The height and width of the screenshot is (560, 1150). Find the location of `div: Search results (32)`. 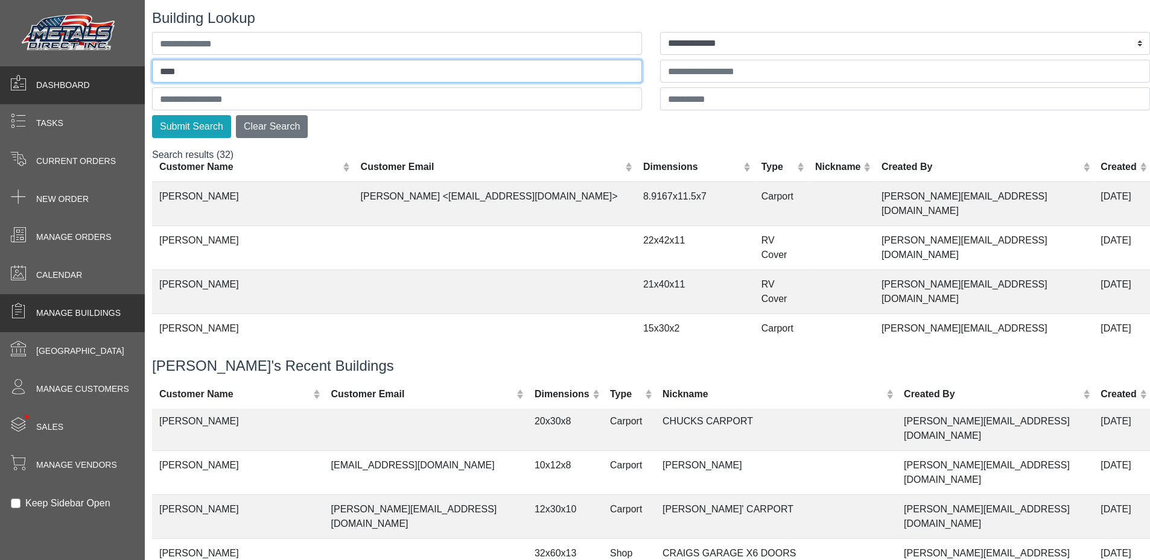

div: Search results (32) is located at coordinates (651, 246).